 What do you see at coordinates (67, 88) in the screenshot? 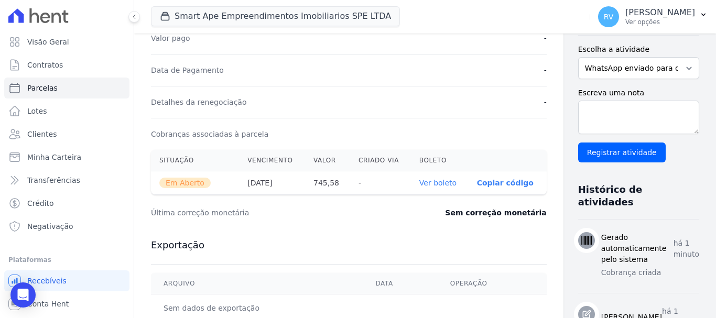
I see `a: Parcelas` at bounding box center [67, 88].